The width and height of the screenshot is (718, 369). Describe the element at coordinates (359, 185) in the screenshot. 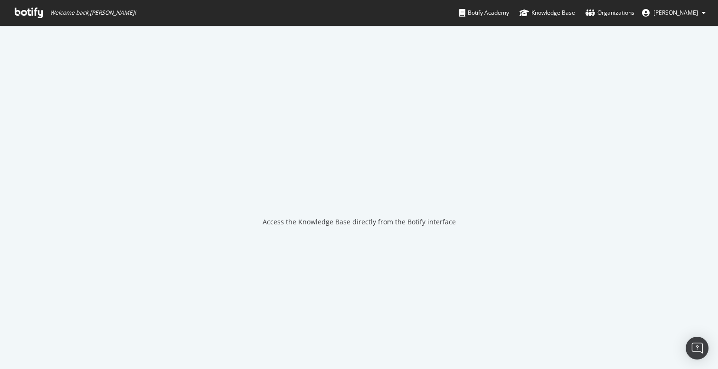

I see `div: animation` at that location.